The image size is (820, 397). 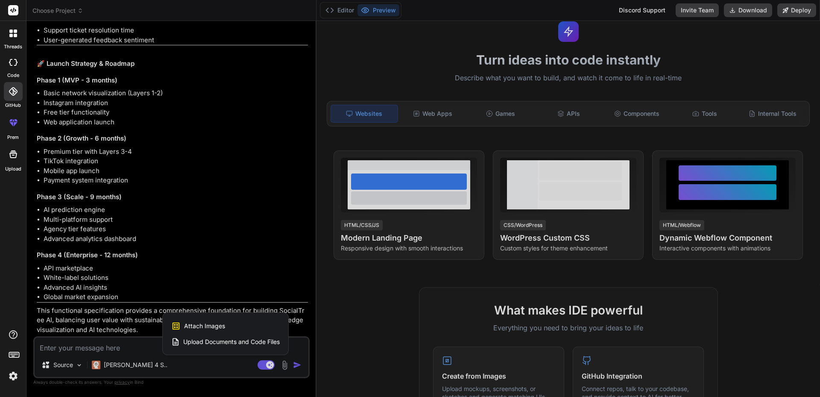 I want to click on label: threads, so click(x=13, y=47).